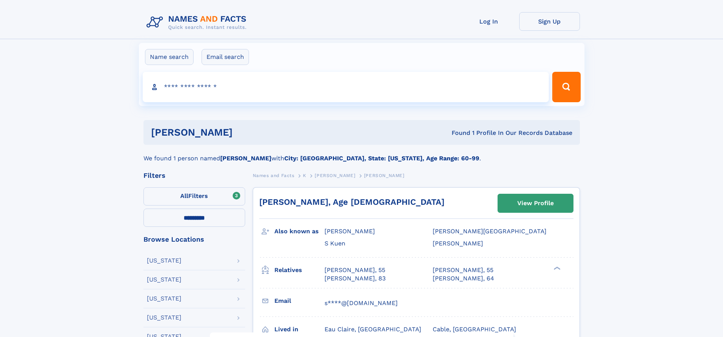  What do you see at coordinates (304, 175) in the screenshot?
I see `span: K` at bounding box center [304, 175].